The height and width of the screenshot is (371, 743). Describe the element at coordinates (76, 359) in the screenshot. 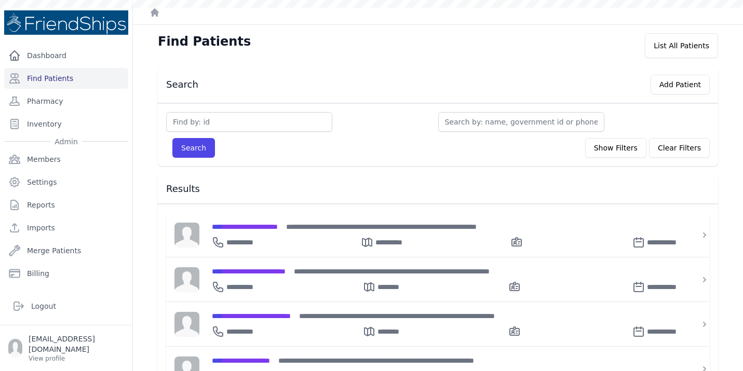

I see `p: View profile` at that location.